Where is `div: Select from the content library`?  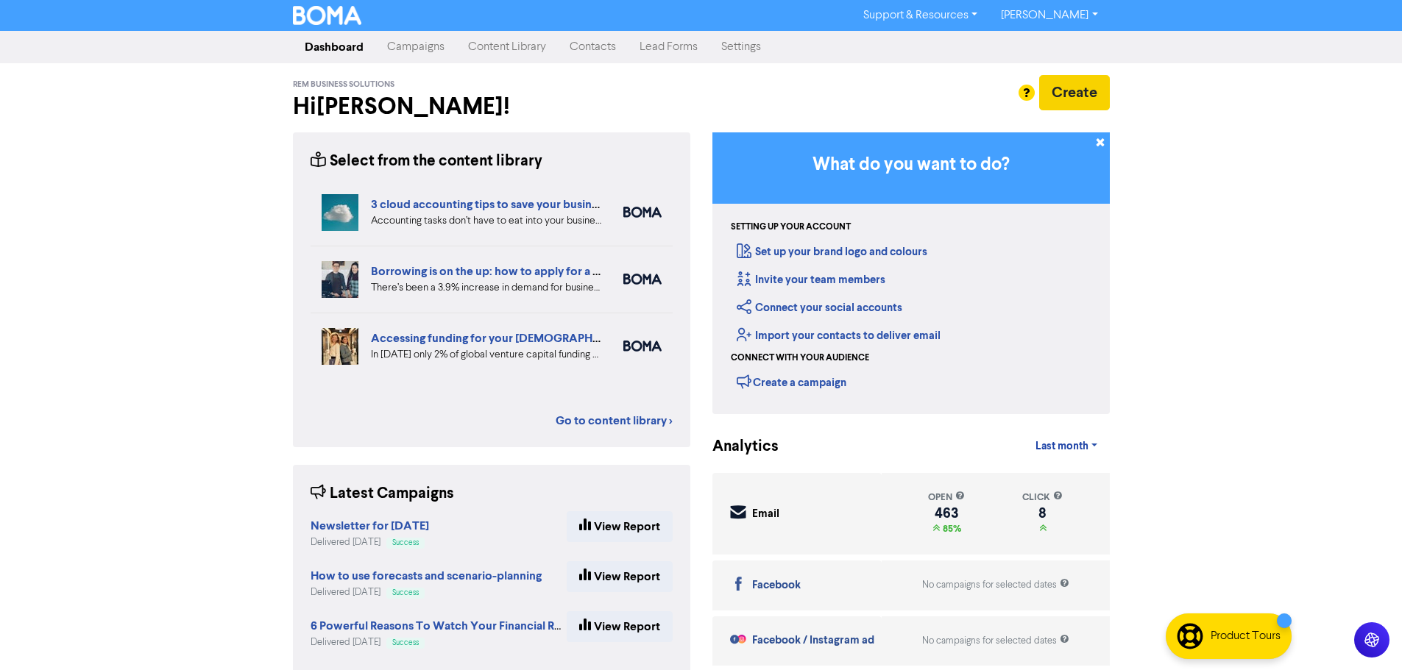 div: Select from the content library is located at coordinates (426, 161).